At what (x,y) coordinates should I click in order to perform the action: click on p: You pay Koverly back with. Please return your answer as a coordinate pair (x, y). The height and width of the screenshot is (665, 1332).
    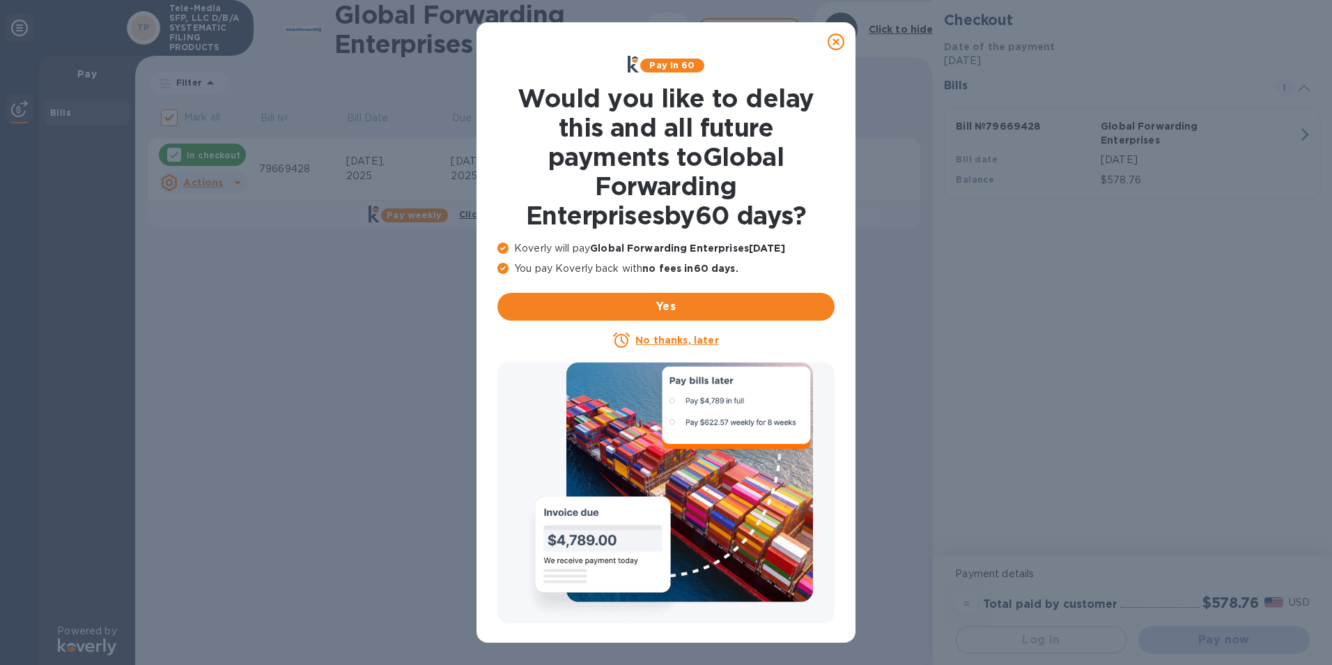
    Looking at the image, I should click on (666, 268).